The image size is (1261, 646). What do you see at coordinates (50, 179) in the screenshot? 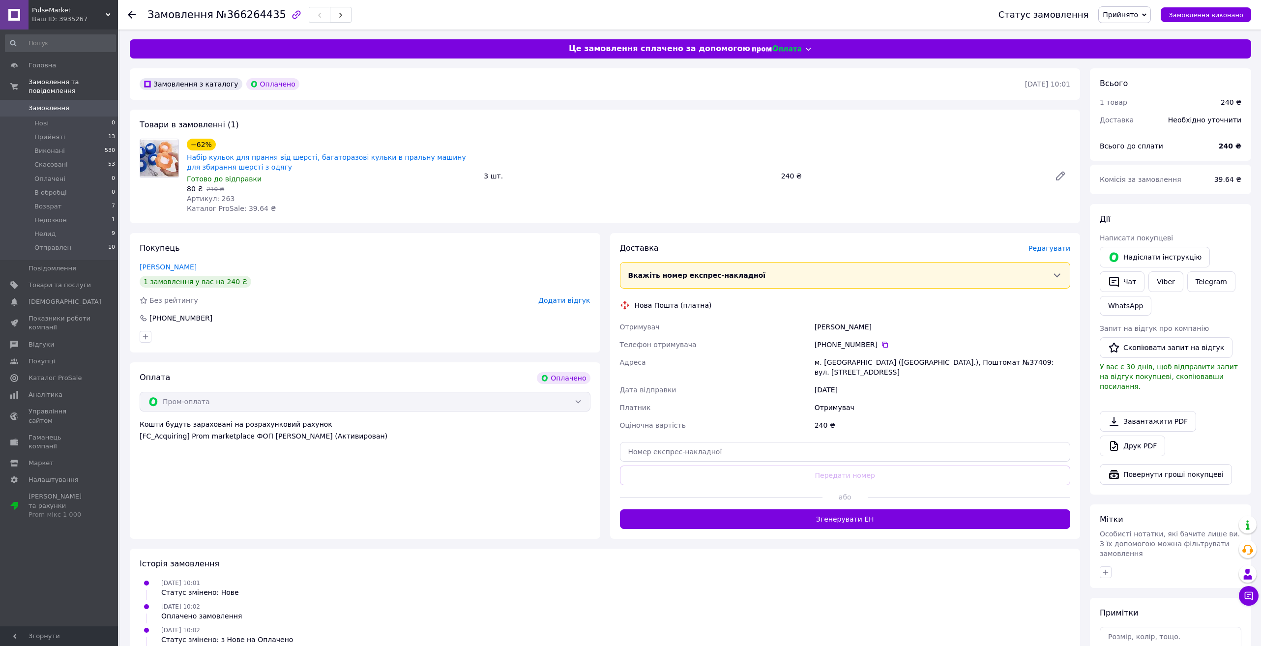
I see `span: Оплачені` at bounding box center [50, 179].